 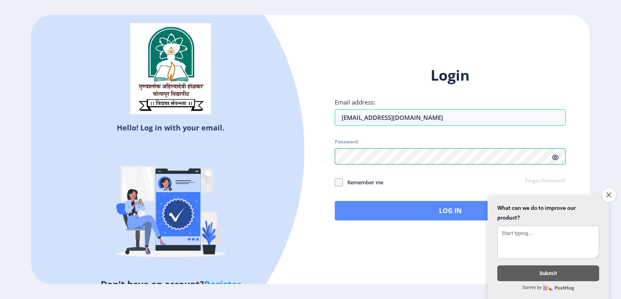 What do you see at coordinates (171, 284) in the screenshot?
I see `h5: Don't have an account?` at bounding box center [171, 284].